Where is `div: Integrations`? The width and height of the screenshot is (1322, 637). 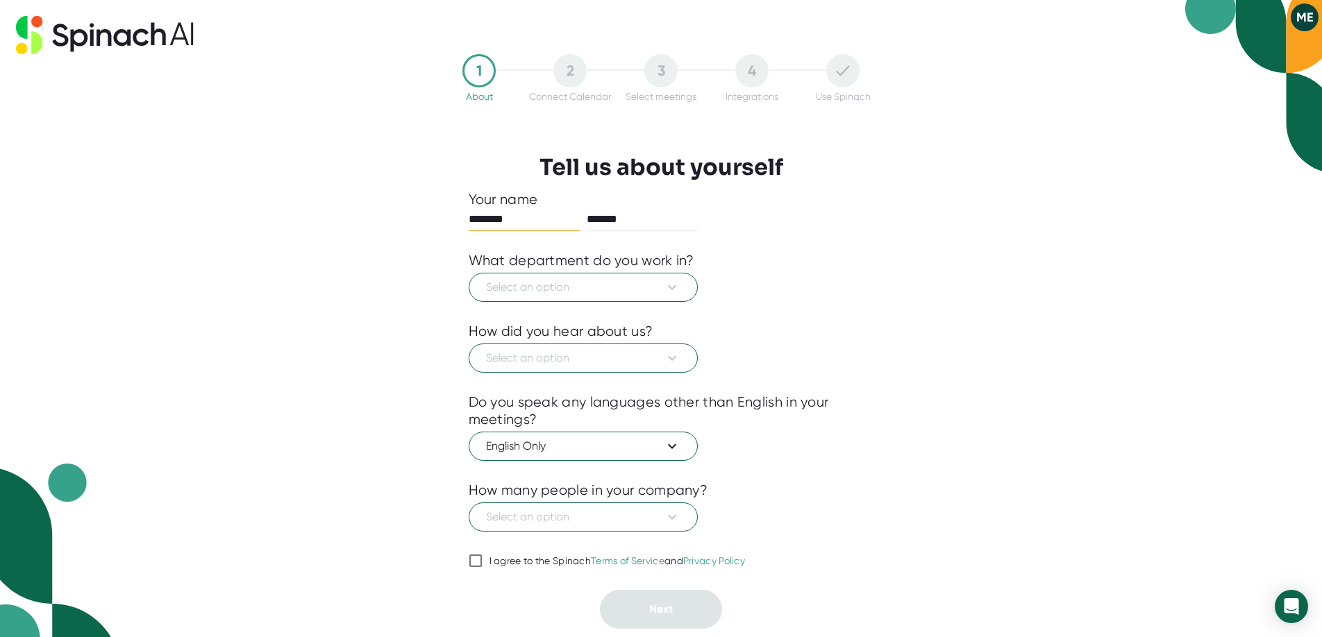 div: Integrations is located at coordinates (752, 96).